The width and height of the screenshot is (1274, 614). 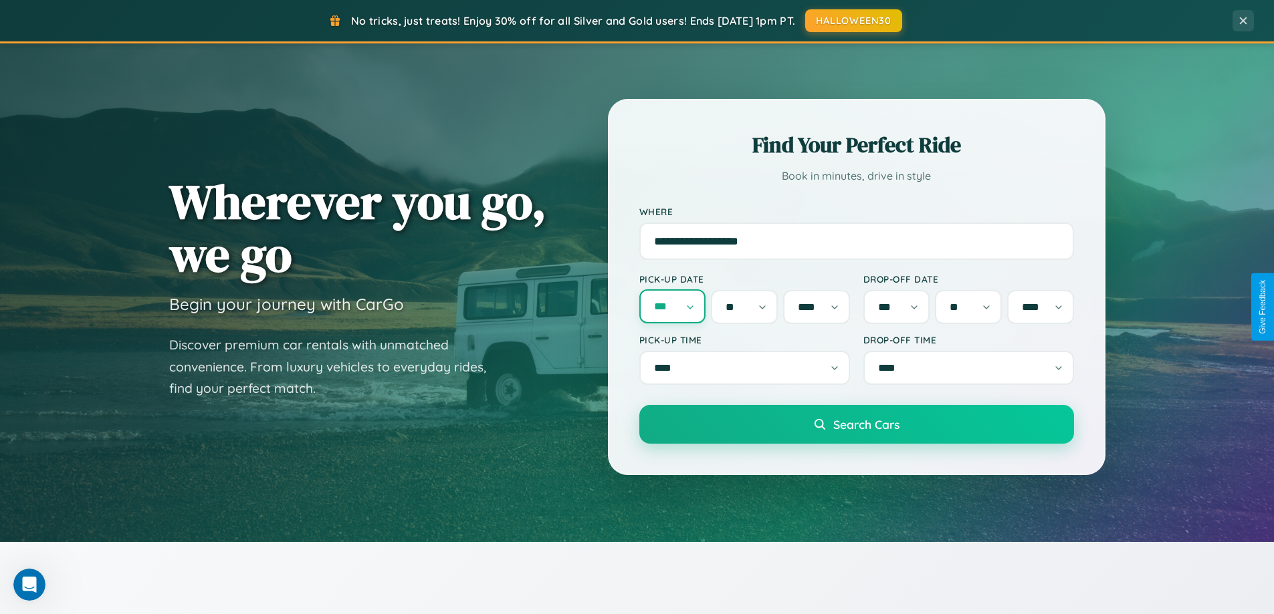 I want to click on button: Search Cars, so click(x=856, y=425).